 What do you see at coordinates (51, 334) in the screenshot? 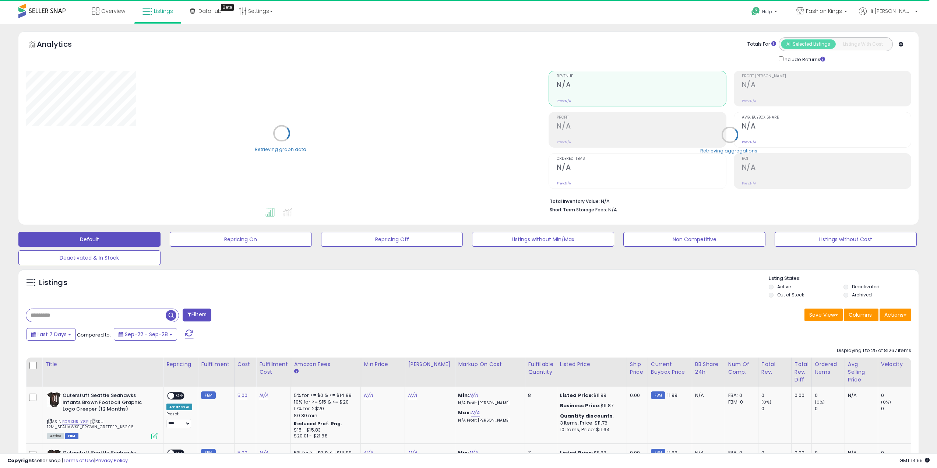
I see `button: Last 7 Days` at bounding box center [51, 334].